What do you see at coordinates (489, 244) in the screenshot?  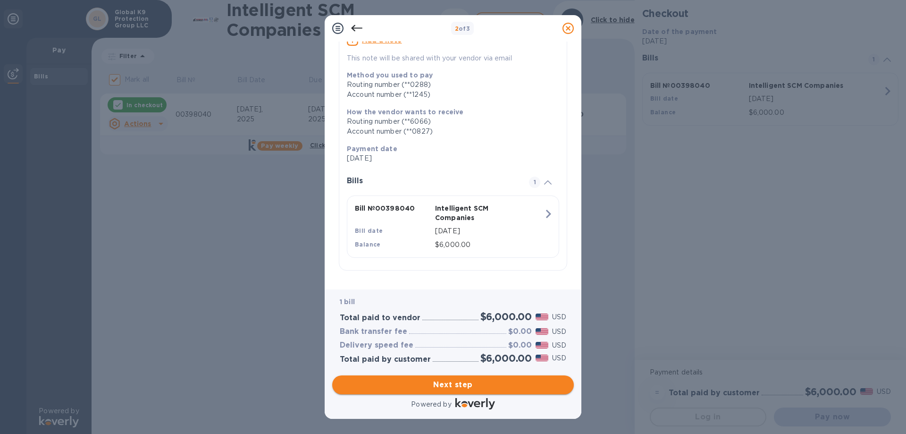 I see `p: $6,000.00` at bounding box center [489, 244].